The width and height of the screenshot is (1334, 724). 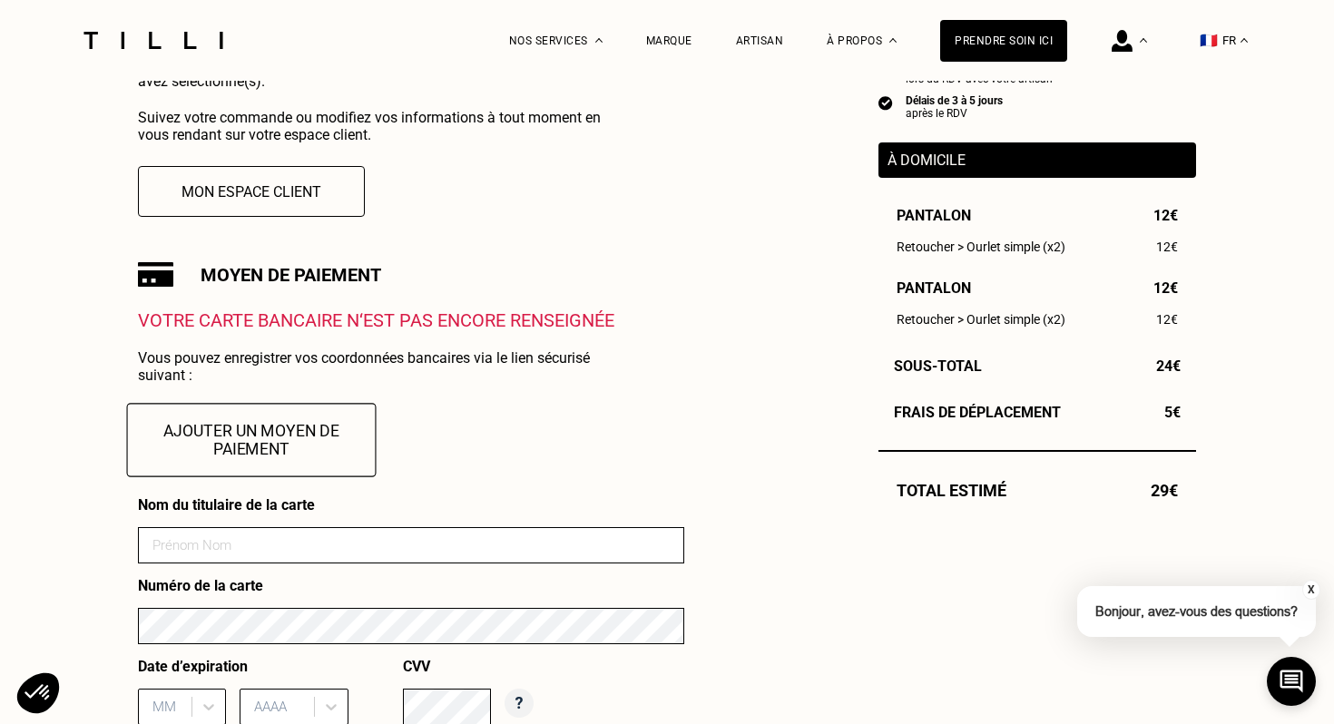 I want to click on a: Logo du service de couturière Tilli, so click(x=153, y=40).